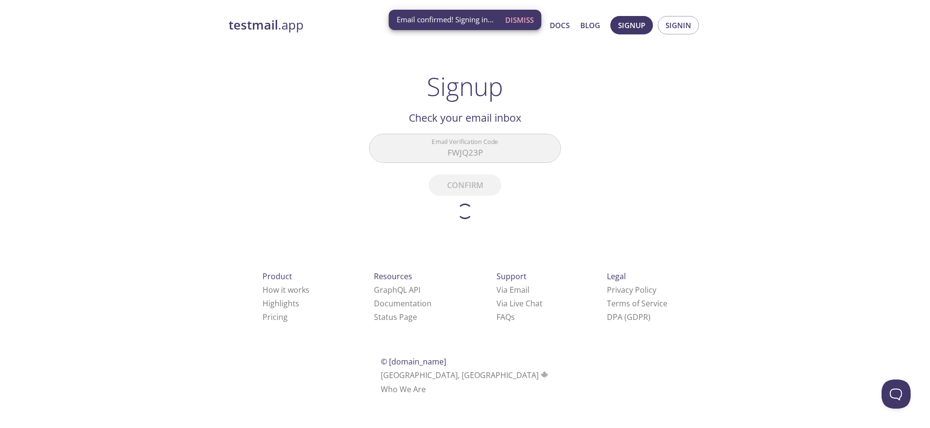 The image size is (930, 428). Describe the element at coordinates (513, 317) in the screenshot. I see `span: s` at that location.